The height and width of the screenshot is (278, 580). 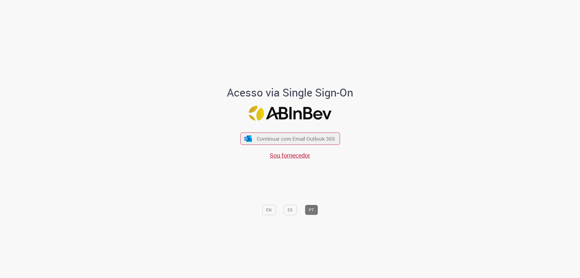 I want to click on h1: Acesso via Single Sign-On, so click(x=290, y=92).